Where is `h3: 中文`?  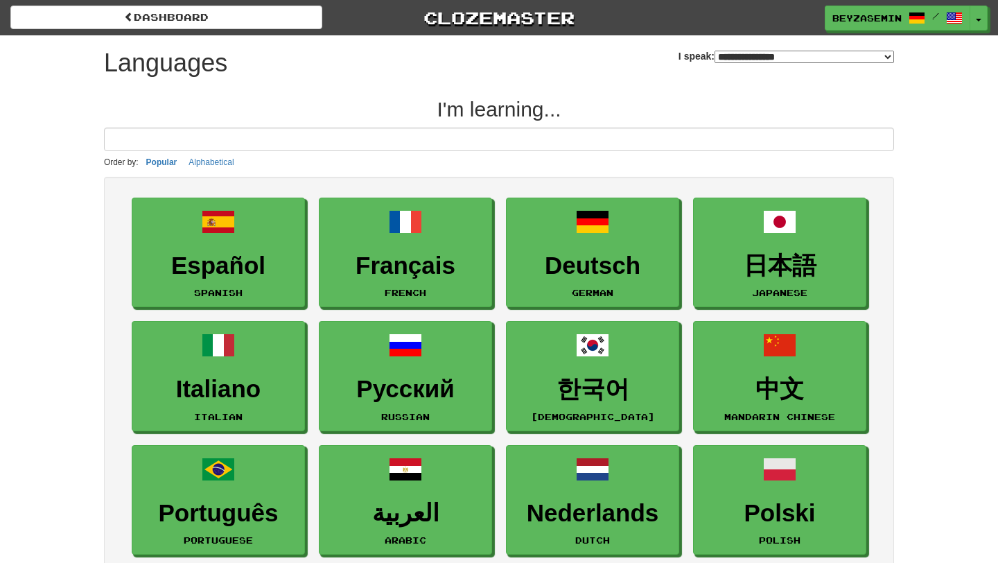 h3: 中文 is located at coordinates (779, 389).